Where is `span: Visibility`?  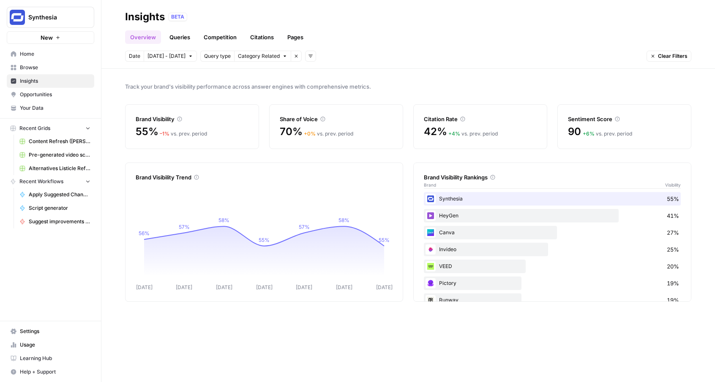 span: Visibility is located at coordinates (672, 185).